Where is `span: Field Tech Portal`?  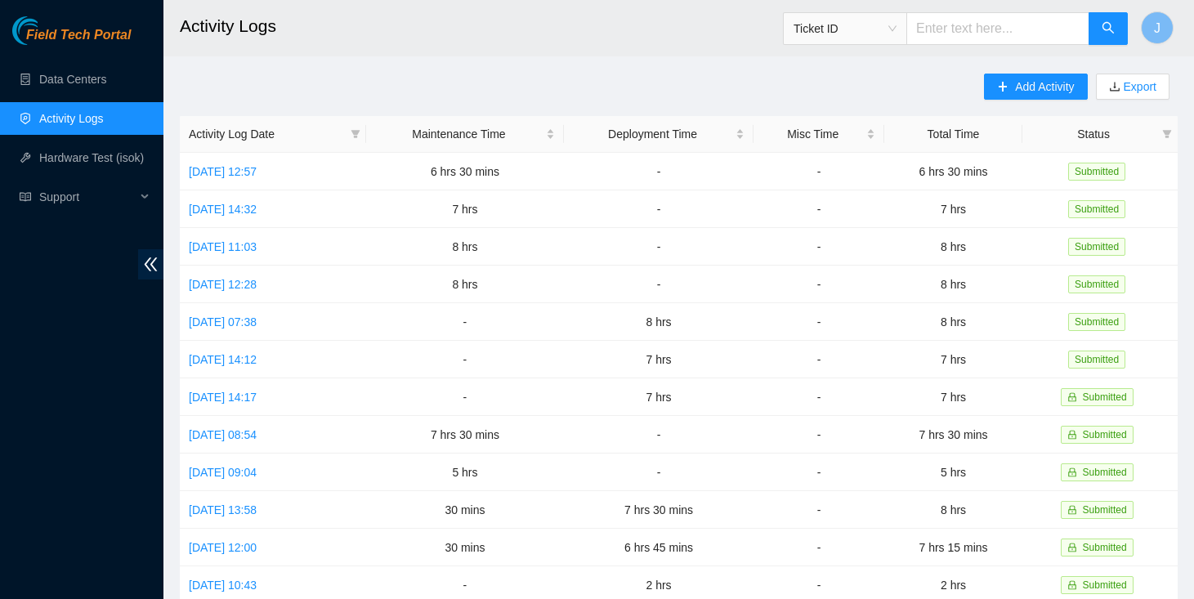
span: Field Tech Portal is located at coordinates (78, 35).